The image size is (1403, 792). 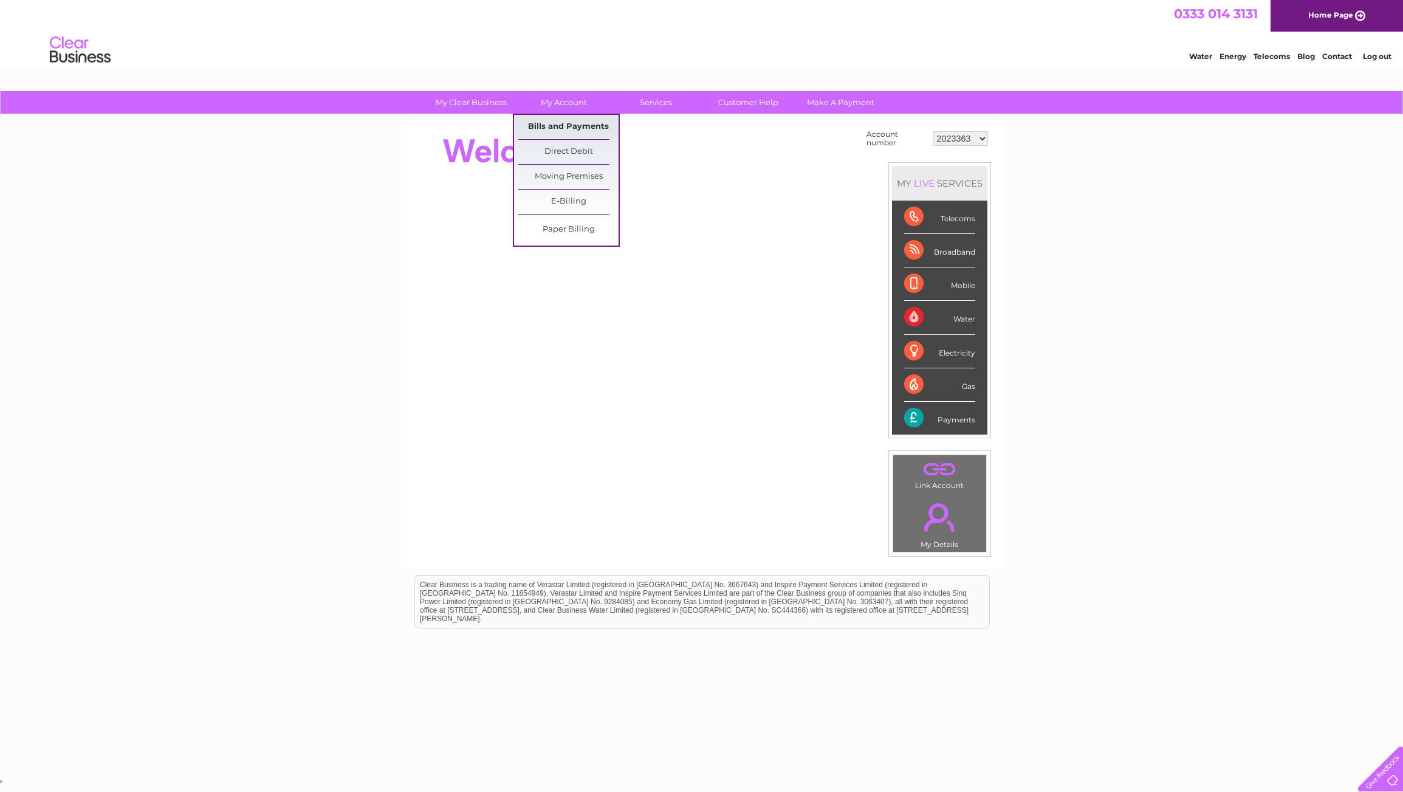 I want to click on a: Direct Debit, so click(x=568, y=152).